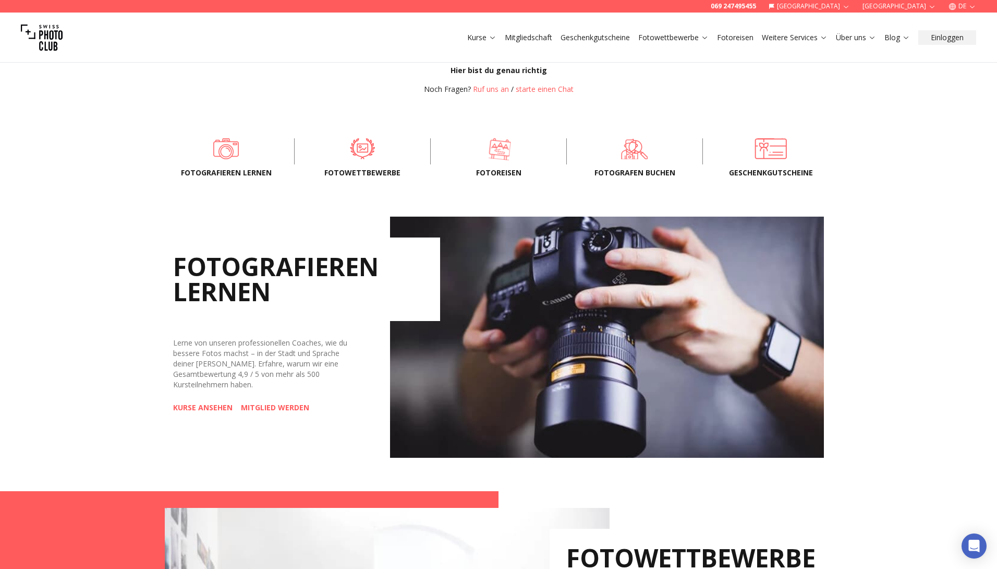  I want to click on button: starte einen Chat, so click(545, 89).